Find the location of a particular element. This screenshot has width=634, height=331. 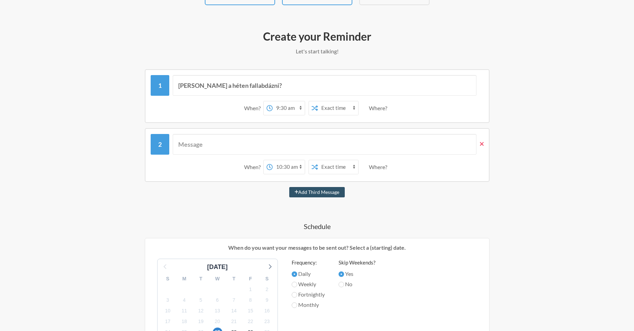

span: Tuesday, September 2, 2025 is located at coordinates (267, 289).